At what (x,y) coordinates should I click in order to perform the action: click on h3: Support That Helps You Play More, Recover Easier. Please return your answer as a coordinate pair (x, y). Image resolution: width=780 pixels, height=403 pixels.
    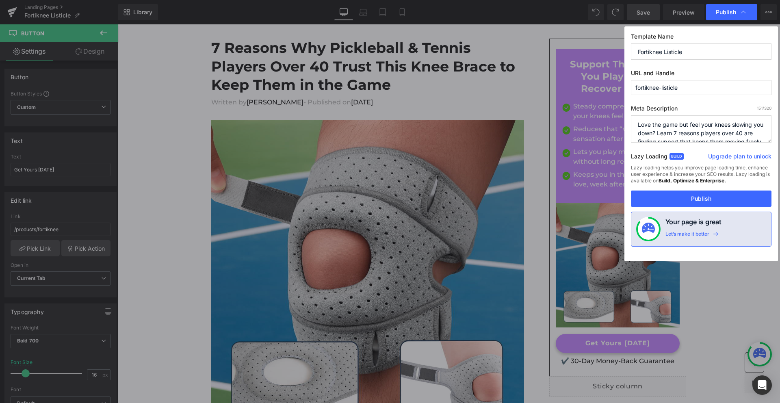
    Looking at the image, I should click on (500, 52).